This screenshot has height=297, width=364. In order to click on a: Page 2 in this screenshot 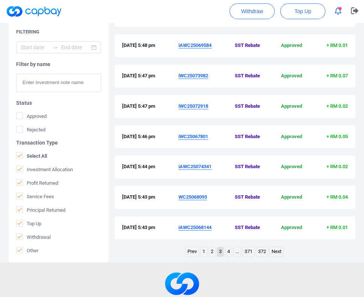, I will do `click(212, 252)`.